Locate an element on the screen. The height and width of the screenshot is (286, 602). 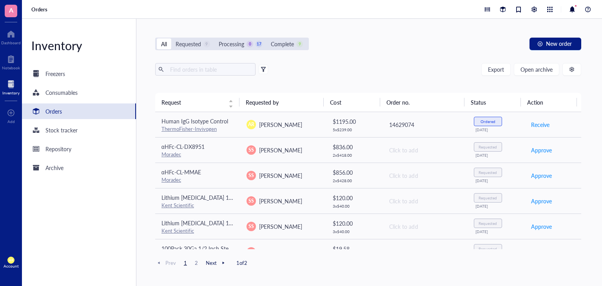
button: New order is located at coordinates (555, 44).